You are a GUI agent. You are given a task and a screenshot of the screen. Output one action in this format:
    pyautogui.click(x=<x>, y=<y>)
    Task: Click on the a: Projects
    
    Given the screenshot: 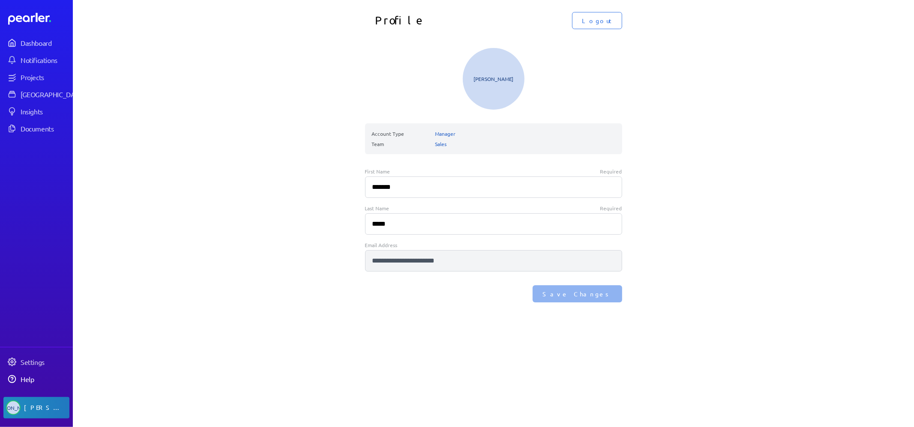 What is the action you would take?
    pyautogui.click(x=36, y=77)
    